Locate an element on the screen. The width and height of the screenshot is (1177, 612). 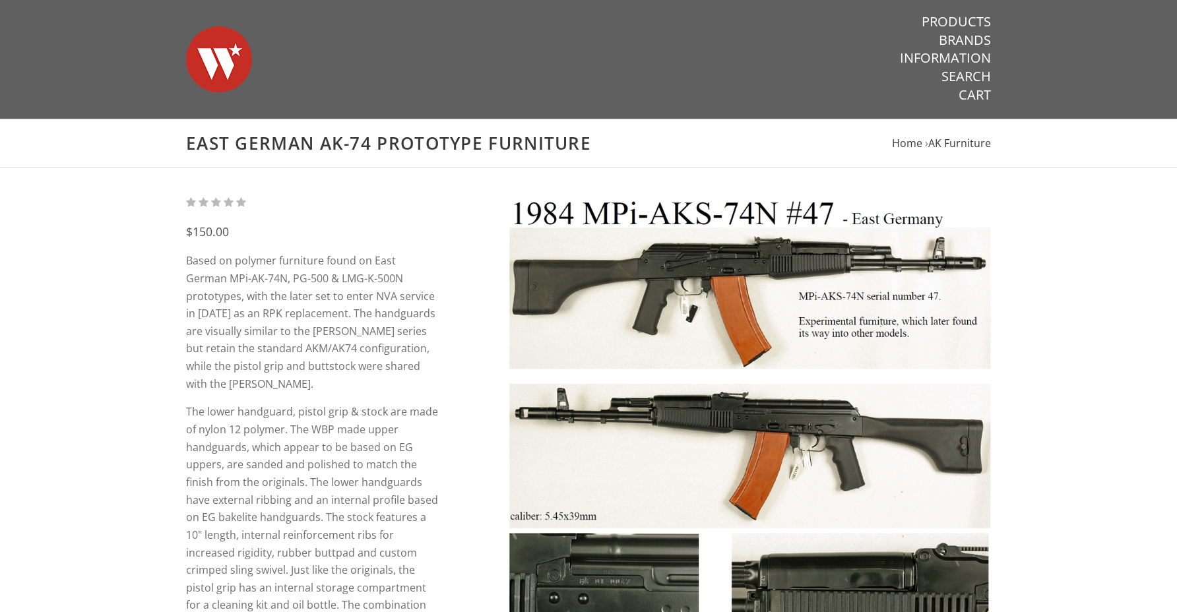
a: Brands is located at coordinates (964, 40).